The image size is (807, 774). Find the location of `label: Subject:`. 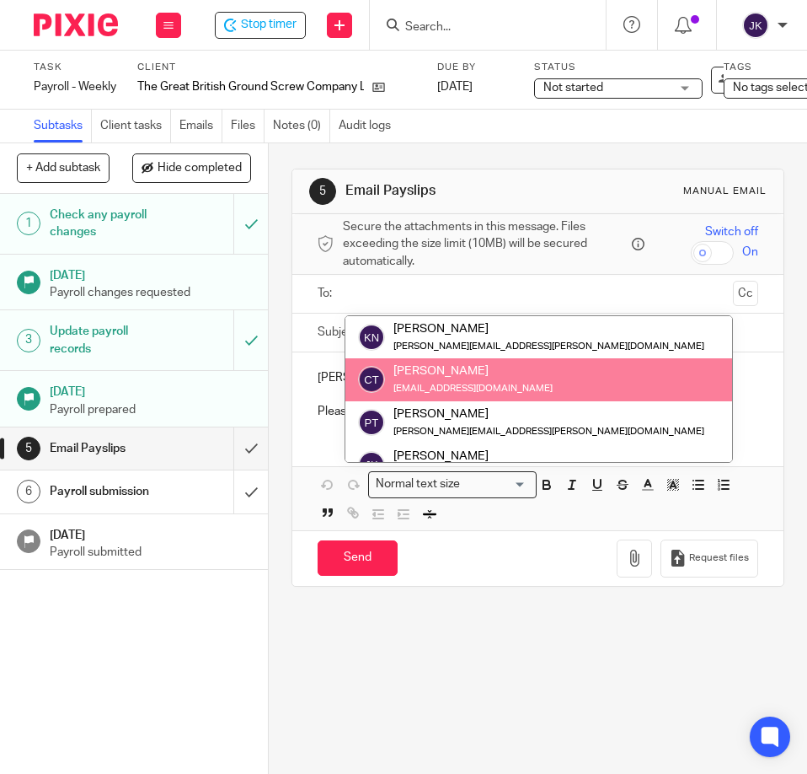

label: Subject: is located at coordinates (340, 332).